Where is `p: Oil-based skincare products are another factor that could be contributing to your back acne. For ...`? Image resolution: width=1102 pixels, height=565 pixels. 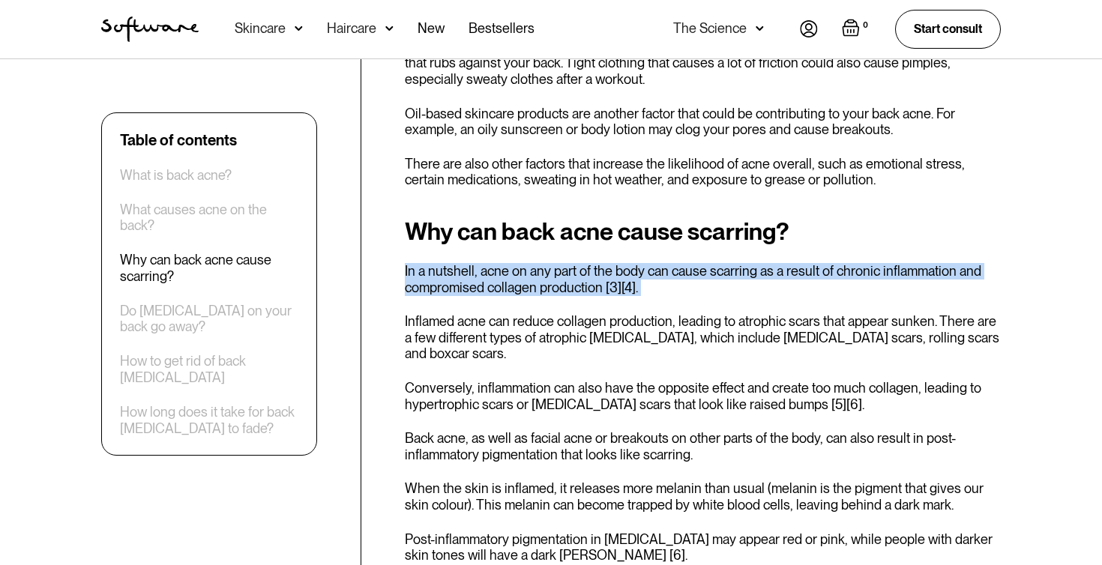
p: Oil-based skincare products are another factor that could be contributing to your back acne. For ... is located at coordinates (703, 121).